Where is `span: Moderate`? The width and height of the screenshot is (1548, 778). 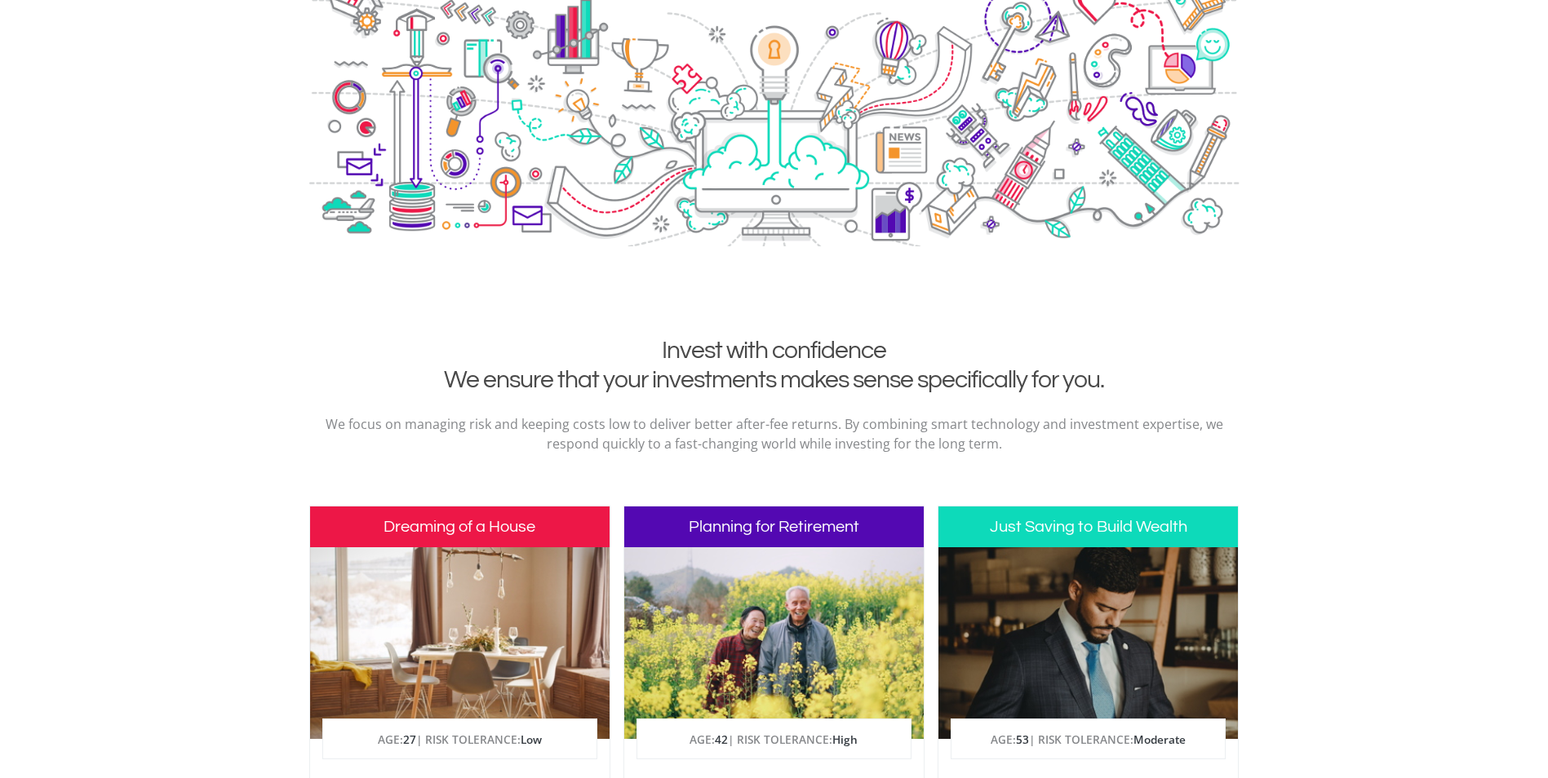 span: Moderate is located at coordinates (1159, 739).